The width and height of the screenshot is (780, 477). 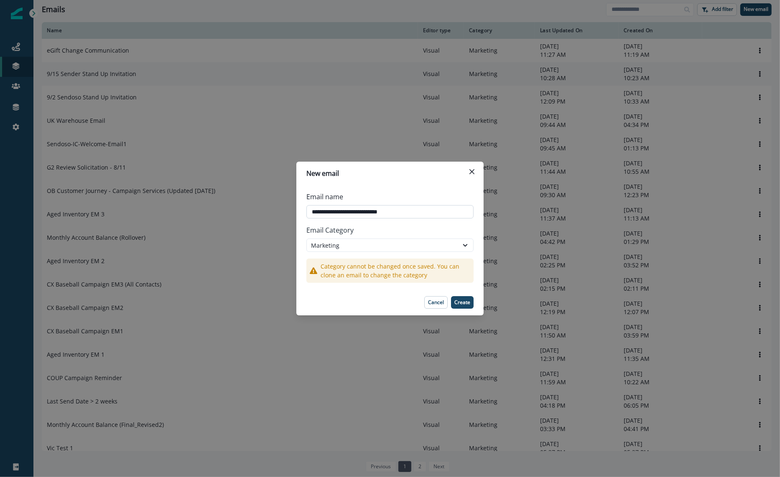 What do you see at coordinates (395, 271) in the screenshot?
I see `p: Category cannot be changed once saved. You can clone an email to change the category` at bounding box center [395, 271].